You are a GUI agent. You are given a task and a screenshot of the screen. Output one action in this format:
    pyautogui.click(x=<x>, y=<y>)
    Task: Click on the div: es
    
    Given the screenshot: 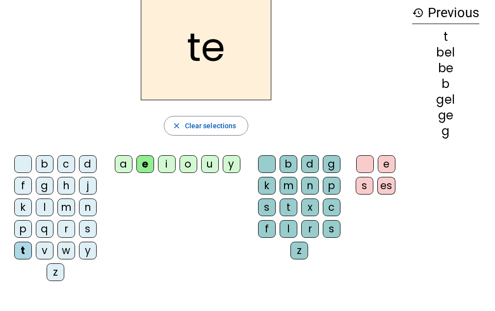 What is the action you would take?
    pyautogui.click(x=386, y=185)
    